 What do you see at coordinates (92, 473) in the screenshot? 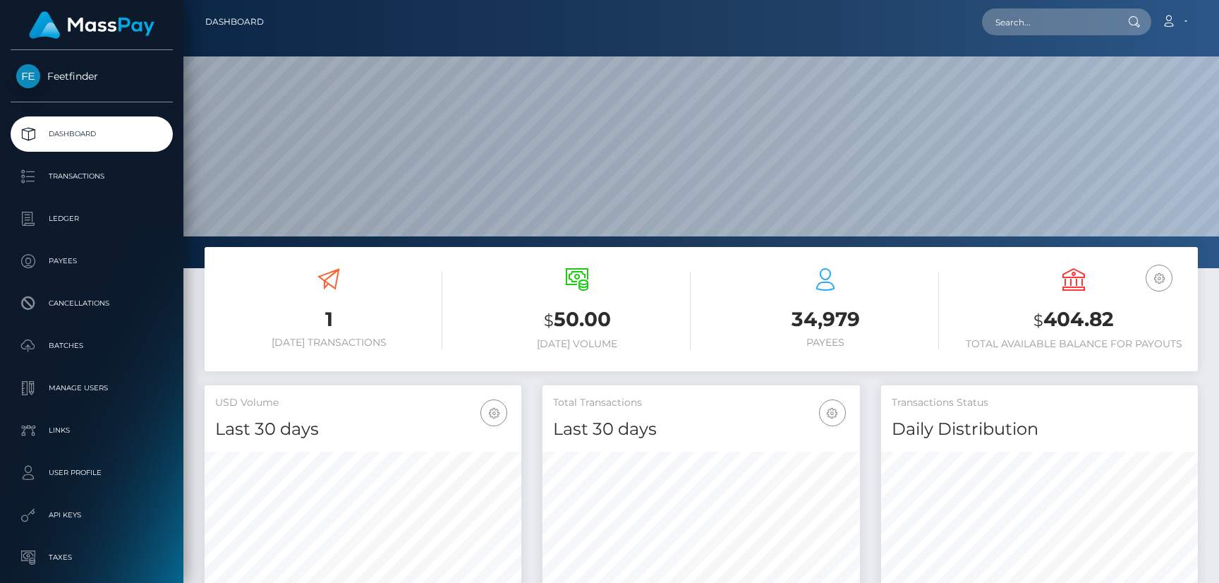
I see `p: User Profile` at bounding box center [92, 473].